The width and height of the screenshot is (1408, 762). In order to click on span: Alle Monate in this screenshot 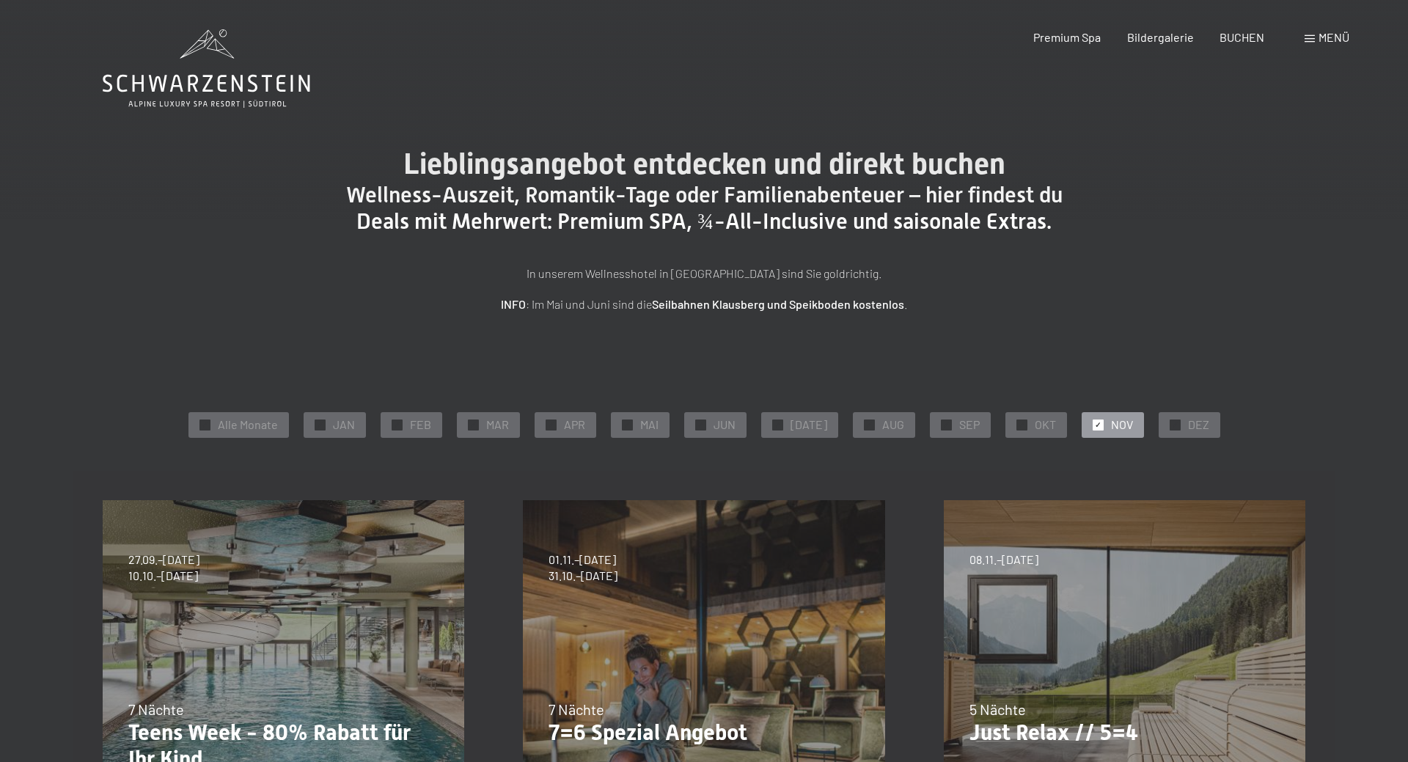, I will do `click(248, 425)`.